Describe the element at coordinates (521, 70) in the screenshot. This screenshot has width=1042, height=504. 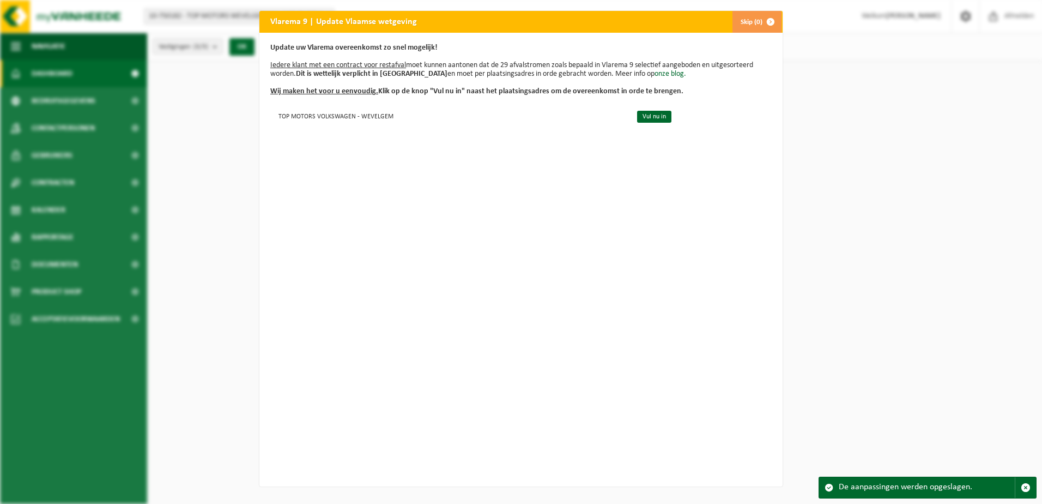
I see `p: moet kunnen aantonen dat de 29 afvalstromen zoals bepaald in Vlarema 9 selectief aangeboden en ui...` at that location.